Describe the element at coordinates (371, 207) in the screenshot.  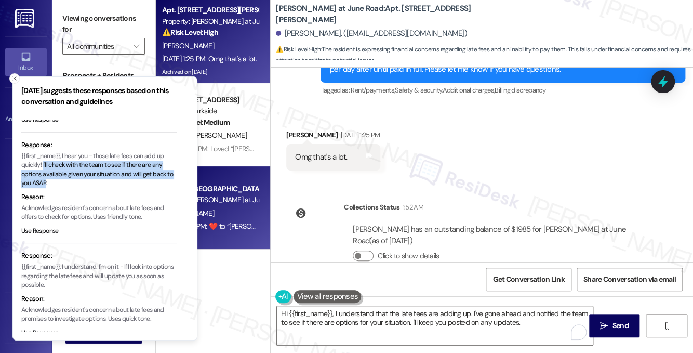
I see `div: Collections Status` at that location.